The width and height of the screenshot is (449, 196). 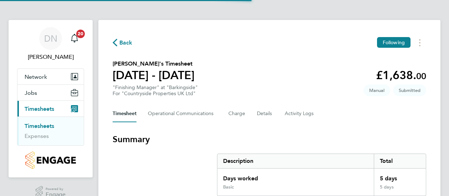 What do you see at coordinates (51, 93) in the screenshot?
I see `button: Jobs` at bounding box center [51, 93].